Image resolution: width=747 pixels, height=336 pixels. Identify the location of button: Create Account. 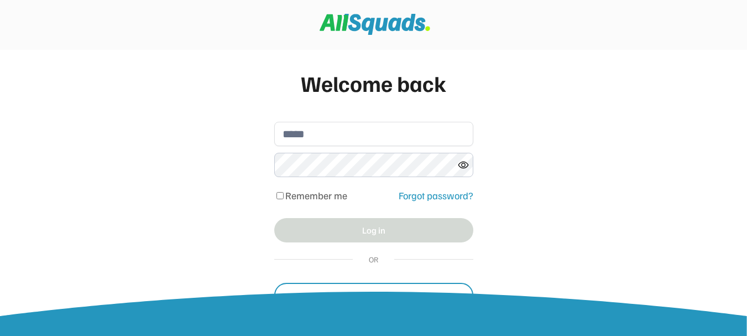
(374, 295).